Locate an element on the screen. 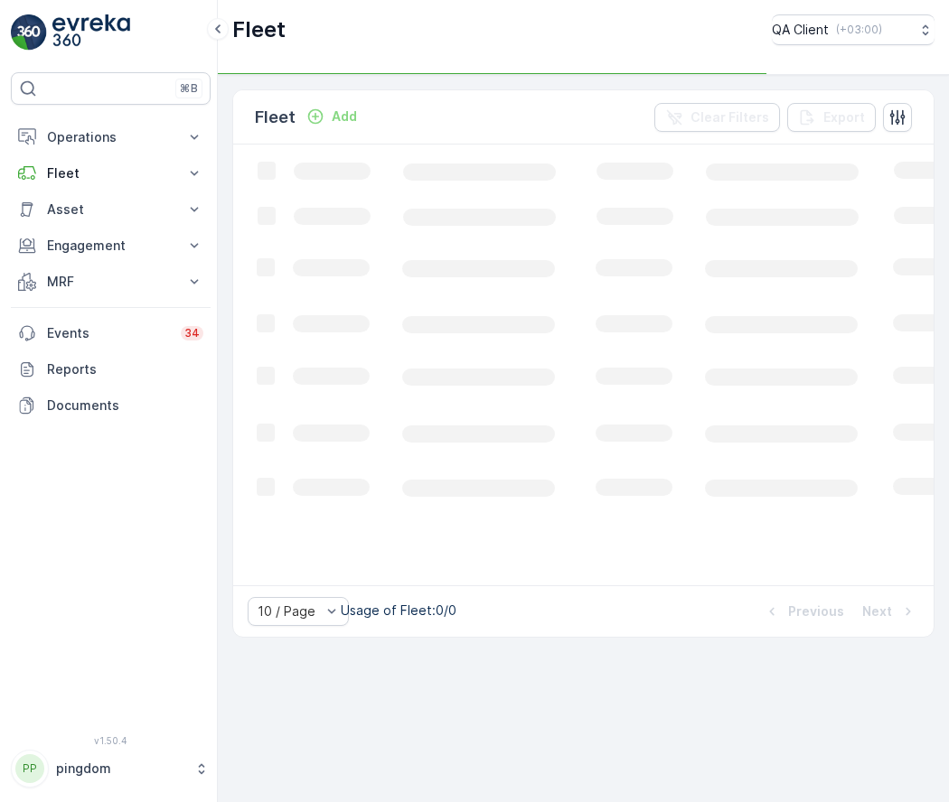 The height and width of the screenshot is (802, 949). button: Asset is located at coordinates (110, 210).